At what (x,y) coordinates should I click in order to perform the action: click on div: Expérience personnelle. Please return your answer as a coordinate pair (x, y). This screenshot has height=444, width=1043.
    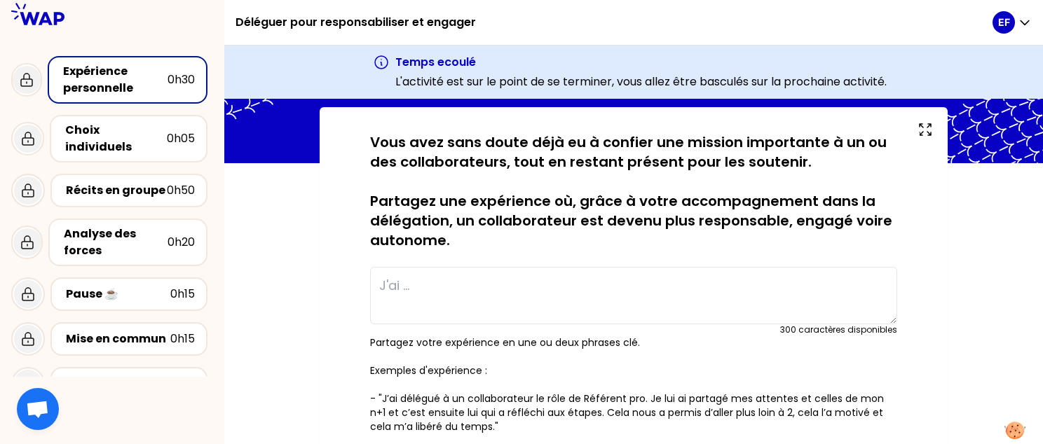
    Looking at the image, I should click on (115, 80).